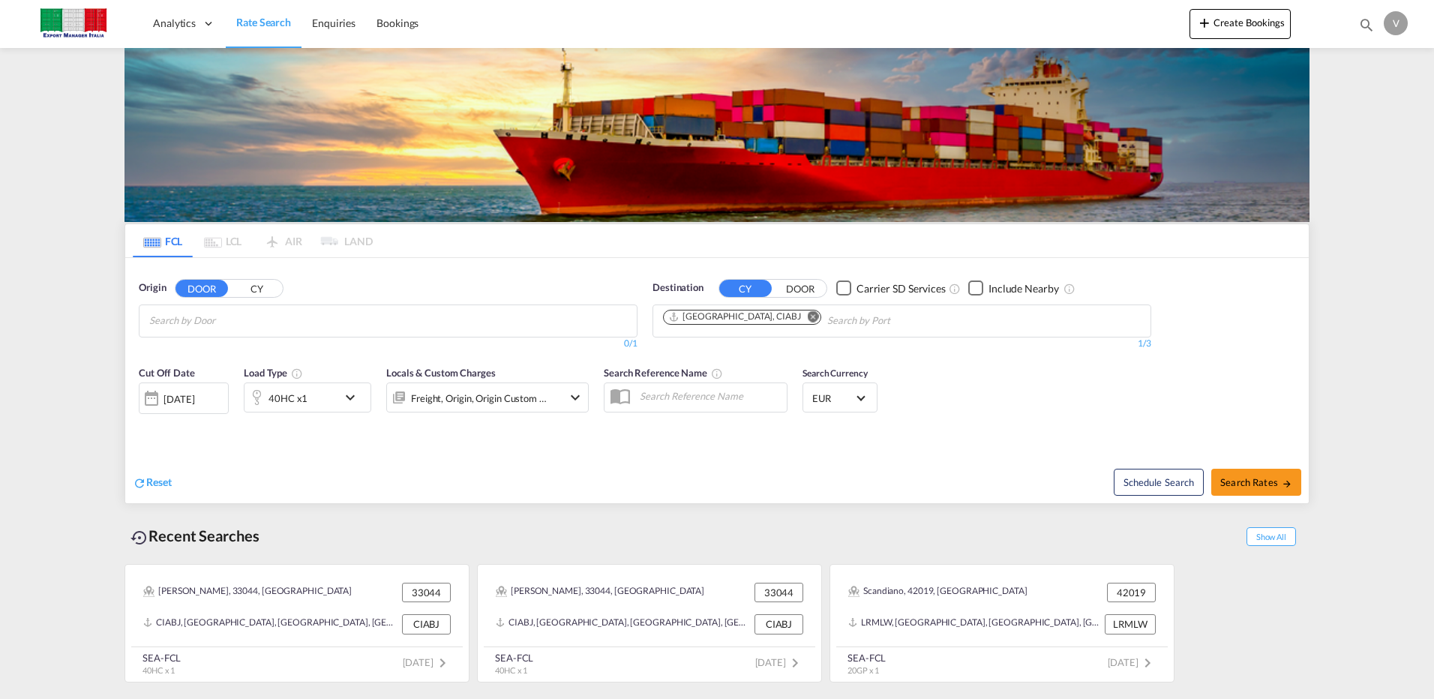 This screenshot has width=1434, height=699. Describe the element at coordinates (159, 482) in the screenshot. I see `span: Reset` at that location.